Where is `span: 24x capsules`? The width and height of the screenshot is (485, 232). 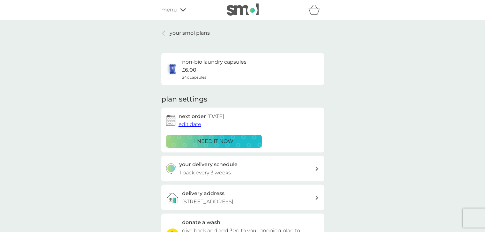 span: 24x capsules is located at coordinates (194, 77).